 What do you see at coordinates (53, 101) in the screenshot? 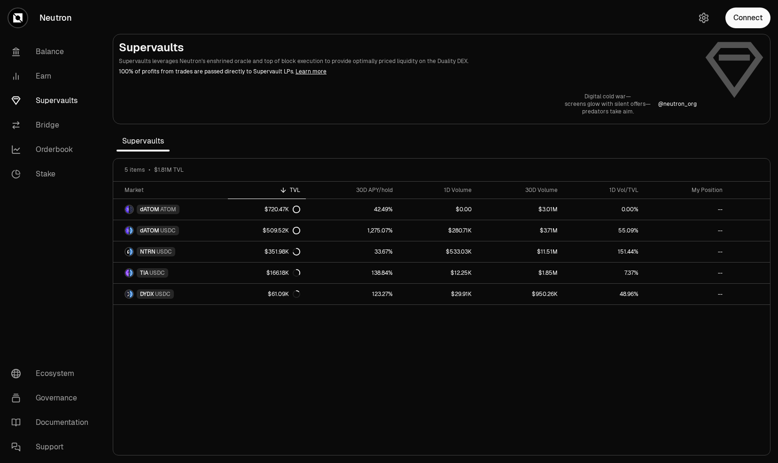
I see `a: Supervaults` at bounding box center [53, 101].